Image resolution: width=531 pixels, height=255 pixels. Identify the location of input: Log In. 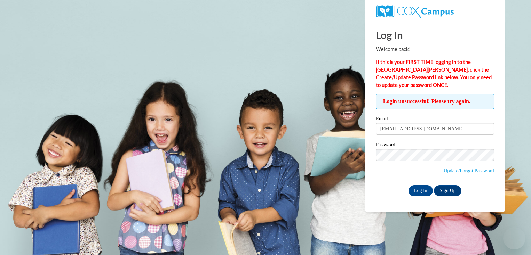
(420, 191).